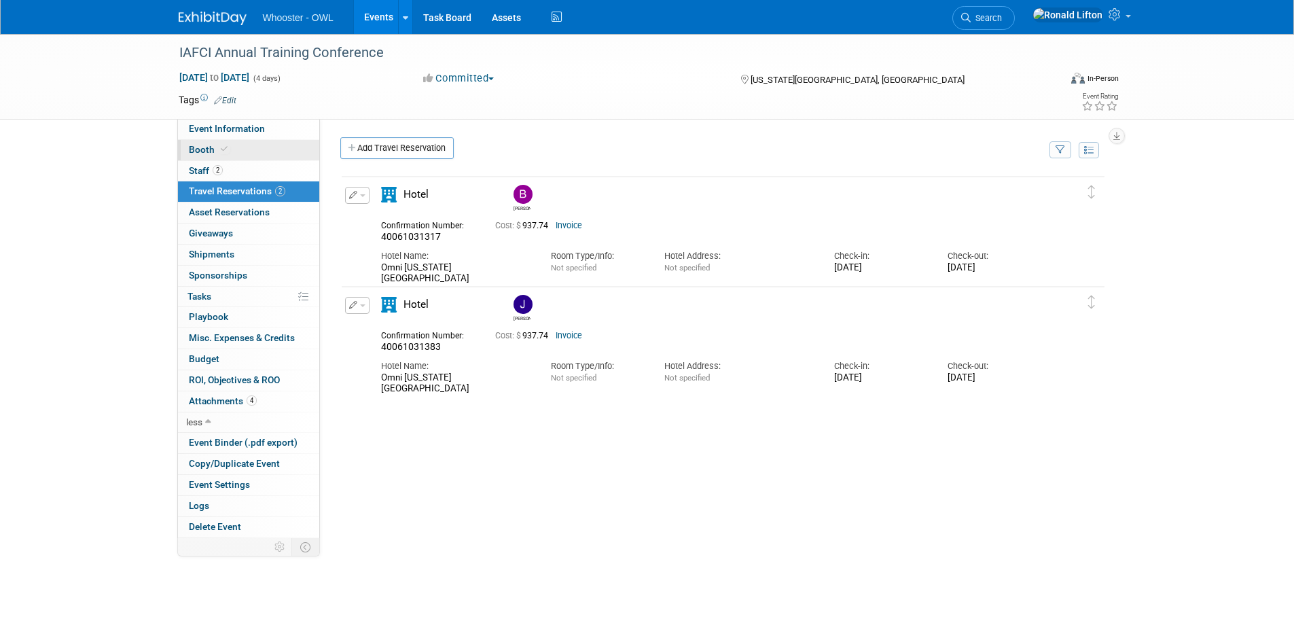 The width and height of the screenshot is (1294, 619). I want to click on span: Travel Reservations, so click(237, 191).